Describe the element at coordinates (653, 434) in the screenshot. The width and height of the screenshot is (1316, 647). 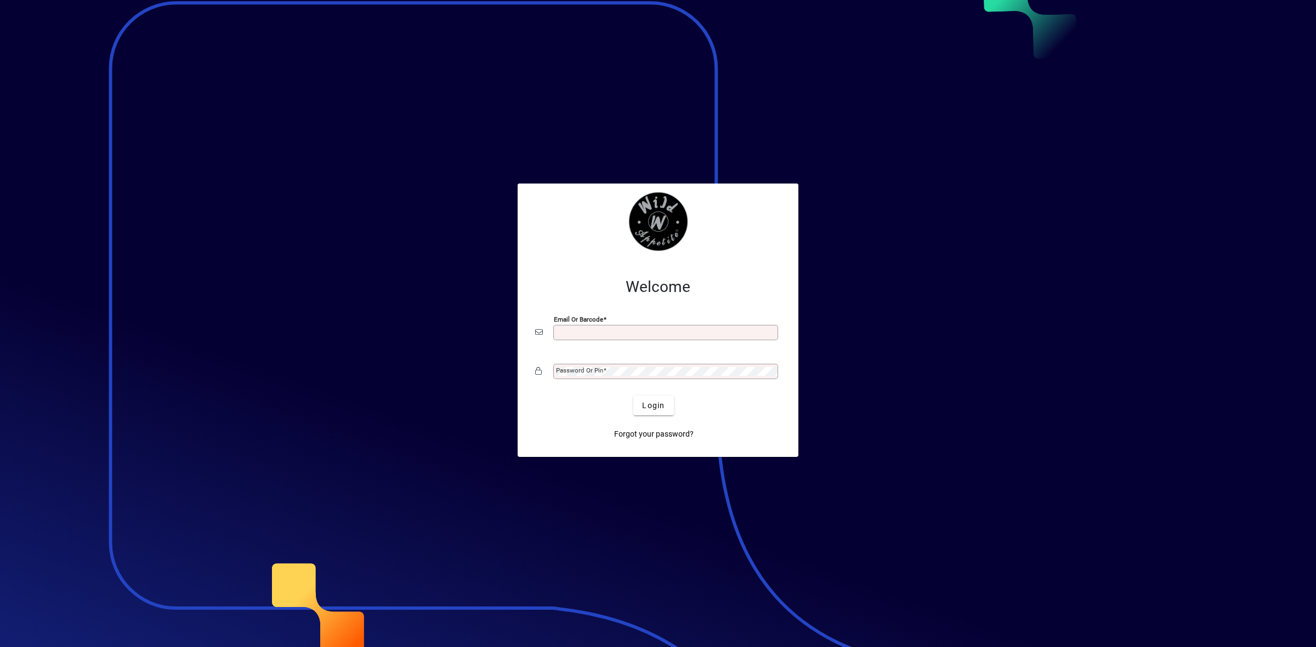
I see `span: Forgot your password?` at that location.